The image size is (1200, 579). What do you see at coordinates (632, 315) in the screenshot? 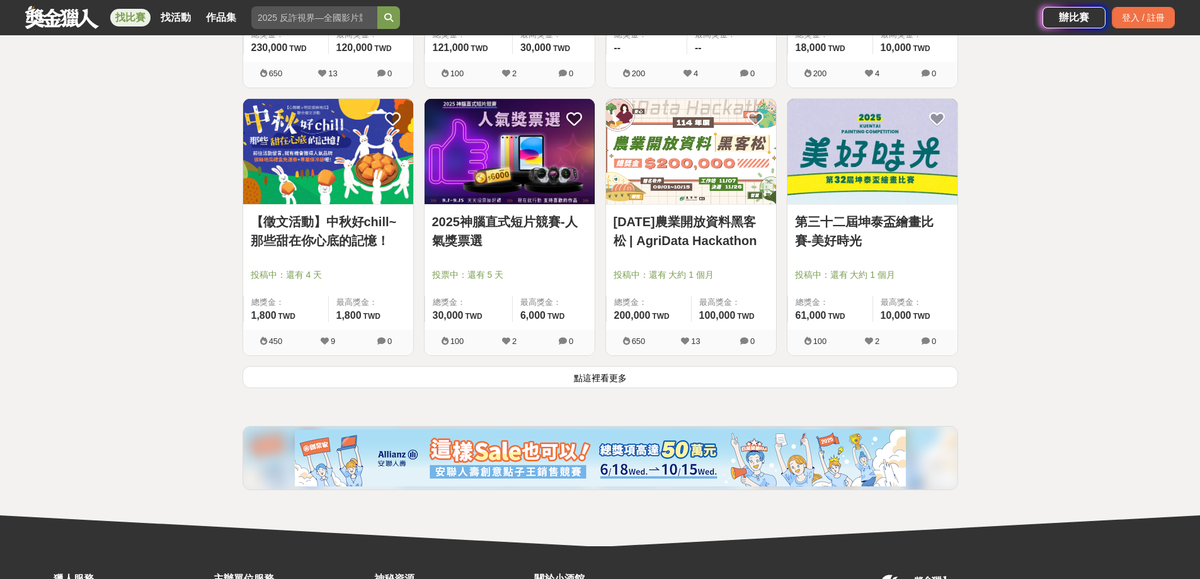
I see `span: 200,000` at bounding box center [632, 315].